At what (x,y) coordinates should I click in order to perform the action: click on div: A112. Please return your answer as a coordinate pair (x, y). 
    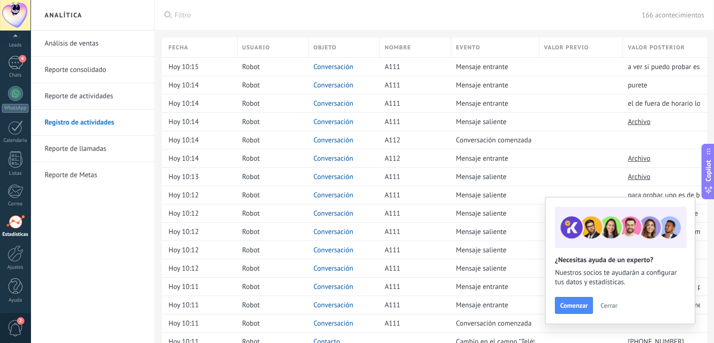
    Looking at the image, I should click on (413, 158).